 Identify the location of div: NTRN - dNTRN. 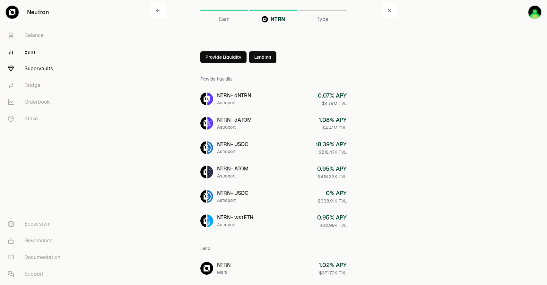
(234, 96).